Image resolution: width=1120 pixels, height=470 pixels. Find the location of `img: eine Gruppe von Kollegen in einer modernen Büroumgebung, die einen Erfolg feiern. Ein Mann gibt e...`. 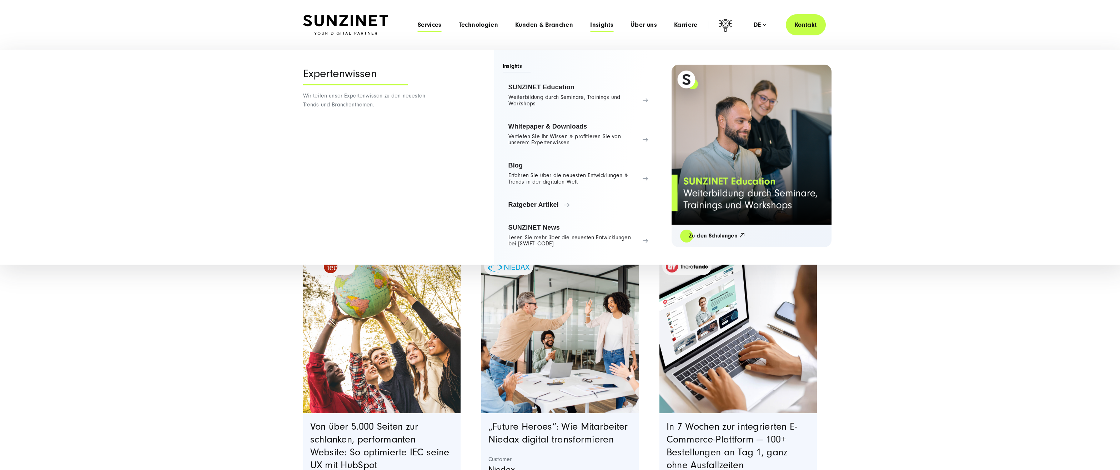

img: eine Gruppe von Kollegen in einer modernen Büroumgebung, die einen Erfolg feiern. Ein Mann gibt e... is located at coordinates (560, 334).